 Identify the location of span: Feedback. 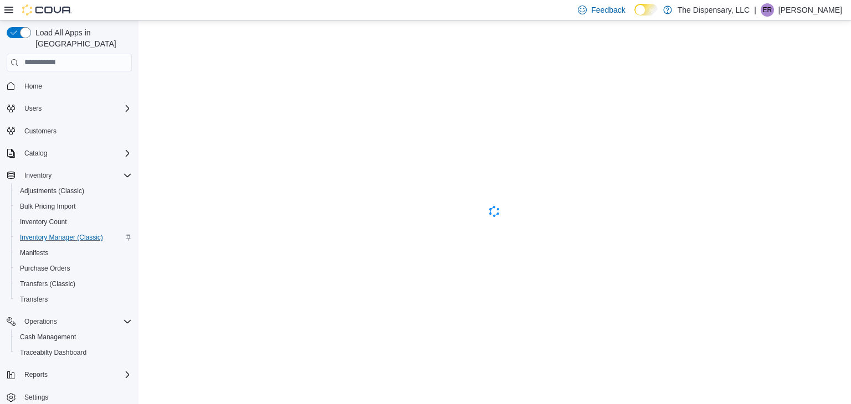
(608, 10).